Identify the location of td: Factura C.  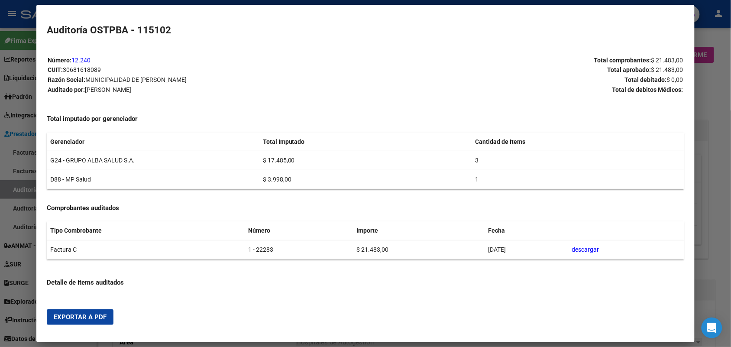
(146, 250).